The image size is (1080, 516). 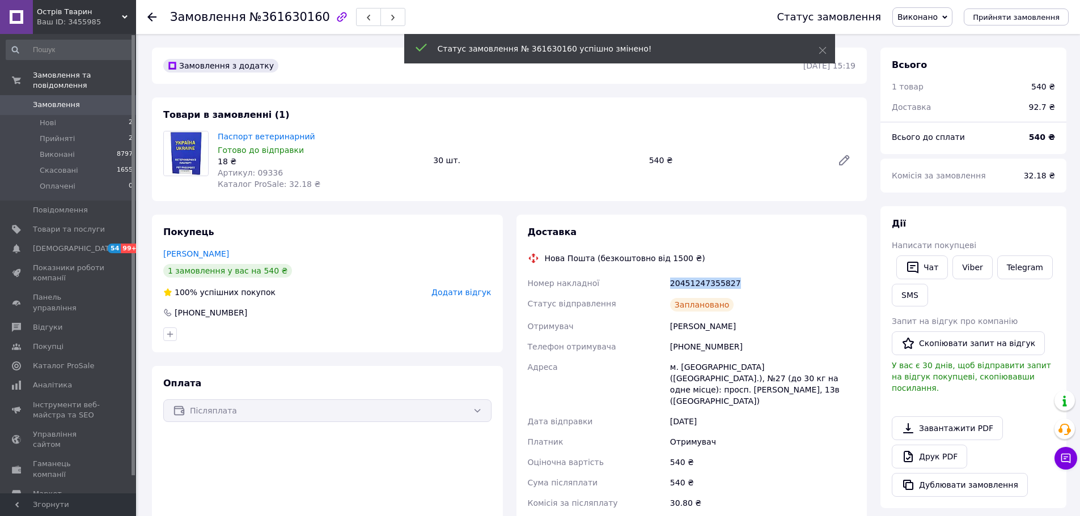 I want to click on span: 54, so click(x=114, y=248).